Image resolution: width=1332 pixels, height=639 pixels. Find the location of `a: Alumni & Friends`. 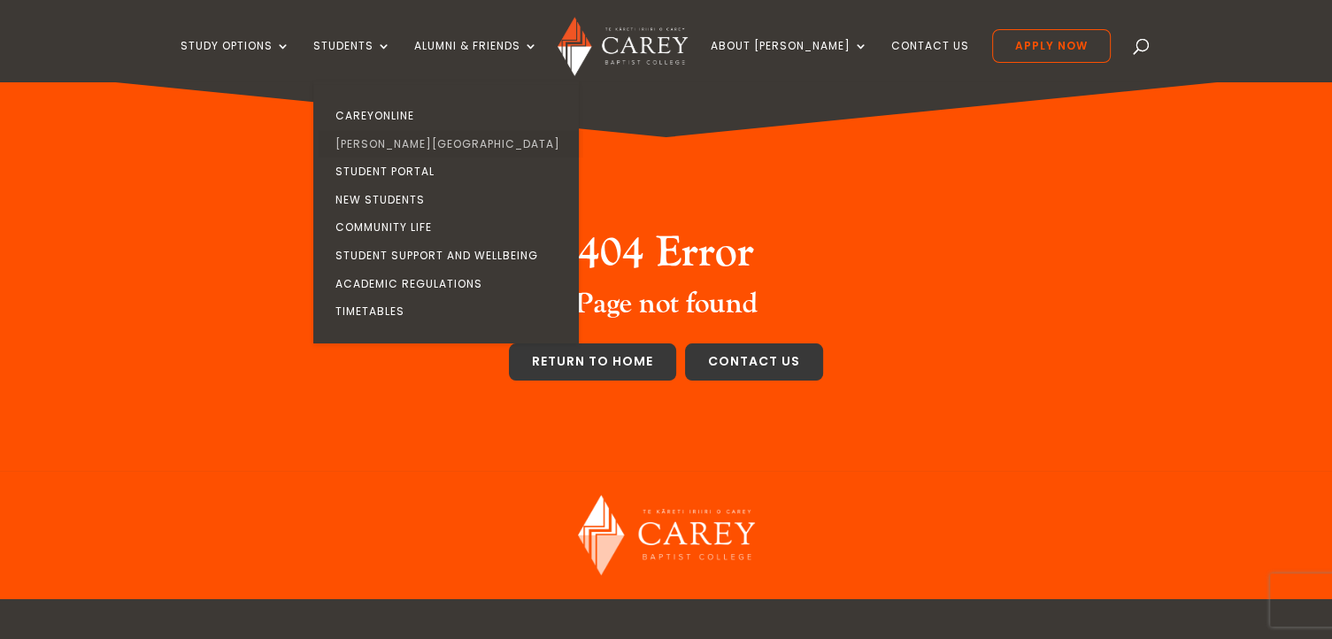

a: Alumni & Friends is located at coordinates (476, 60).